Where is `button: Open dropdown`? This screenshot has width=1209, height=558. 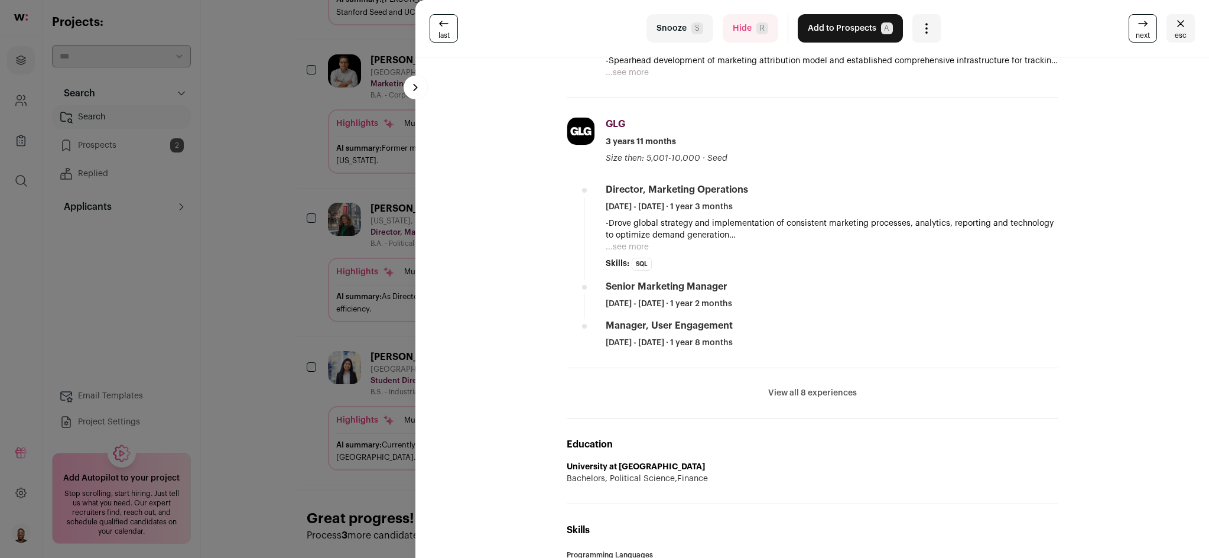
button: Open dropdown is located at coordinates (927, 28).